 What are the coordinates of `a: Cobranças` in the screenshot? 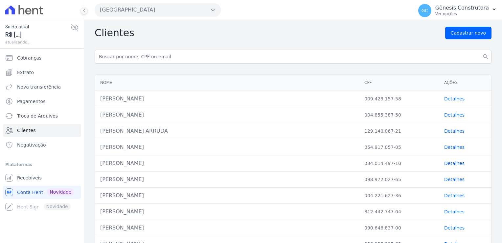 It's located at (42, 58).